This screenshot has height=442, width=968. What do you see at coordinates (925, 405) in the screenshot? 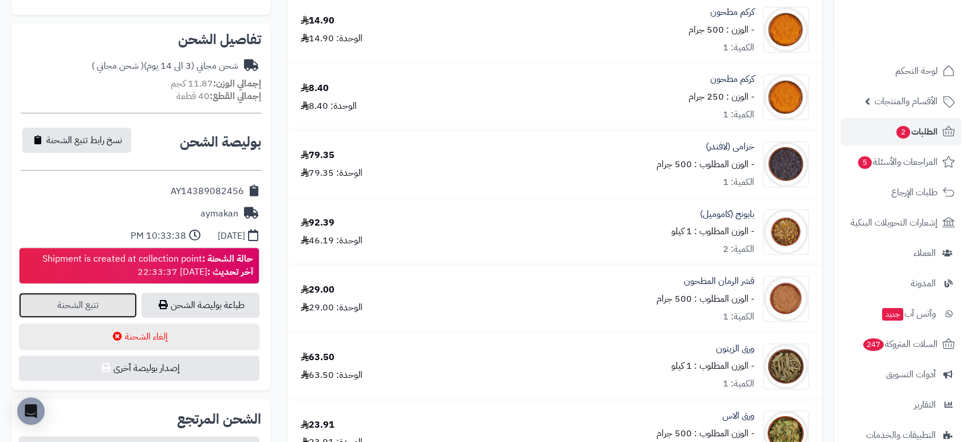
I see `span: التقارير` at bounding box center [925, 405].